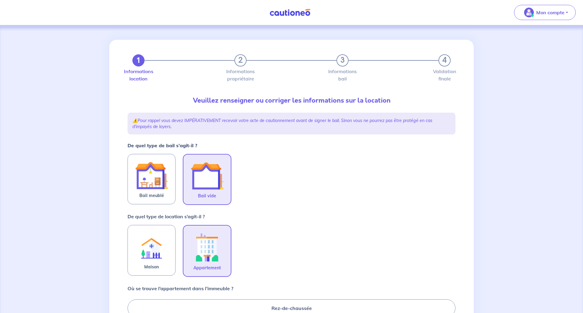 This screenshot has height=313, width=583. What do you see at coordinates (151, 195) in the screenshot?
I see `span: Bail meublé` at bounding box center [151, 195].